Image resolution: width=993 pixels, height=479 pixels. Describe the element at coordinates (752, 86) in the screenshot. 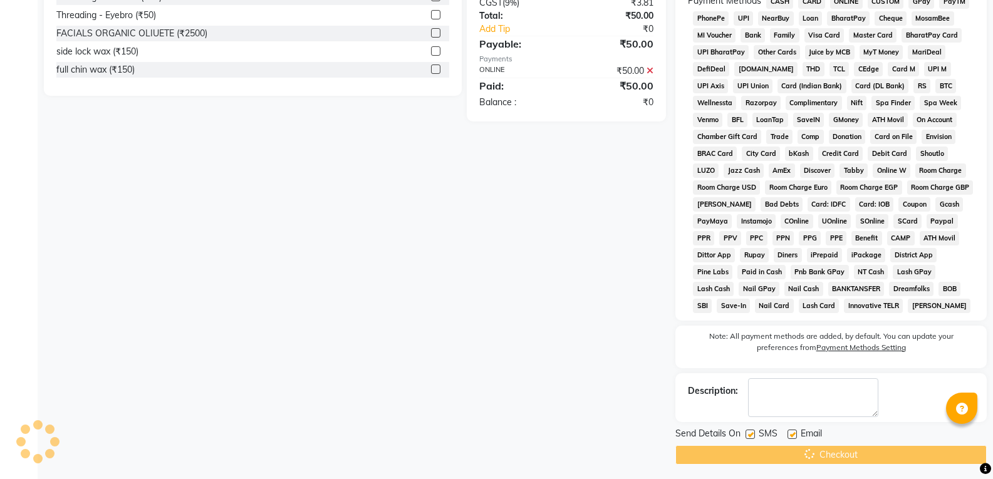

I see `span: UPI Union` at that location.